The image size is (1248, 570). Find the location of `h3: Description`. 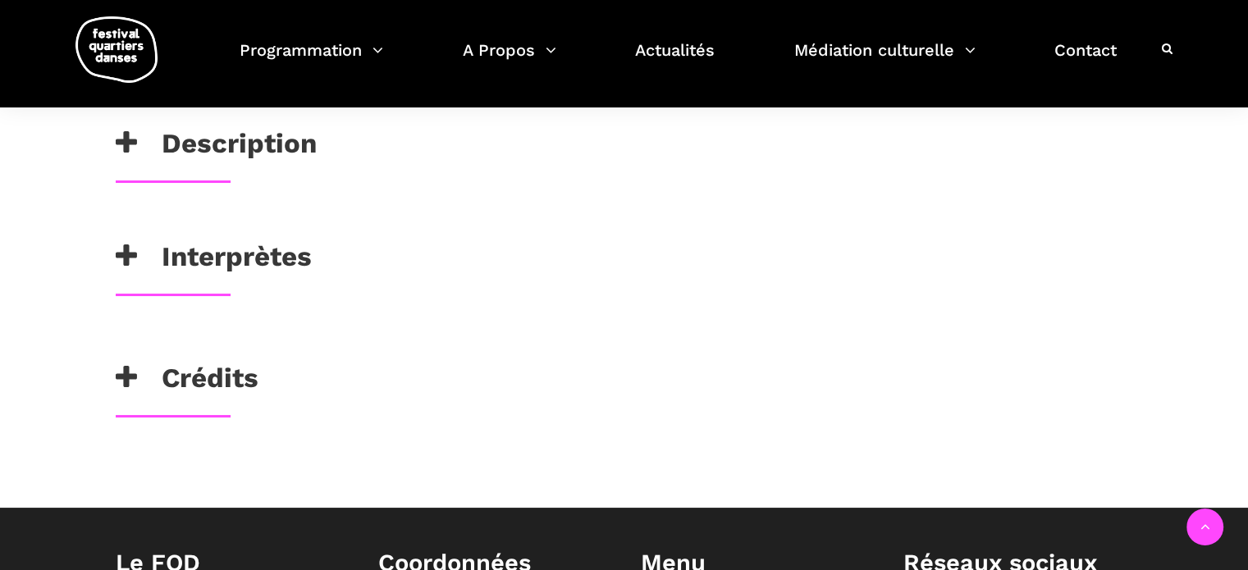

h3: Description is located at coordinates (216, 148).